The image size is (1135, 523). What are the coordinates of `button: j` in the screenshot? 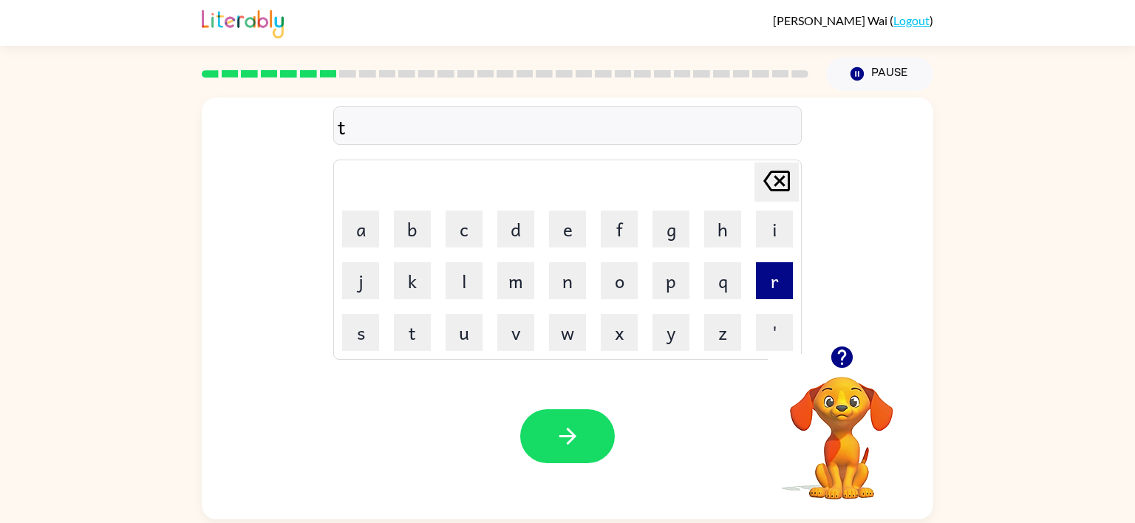 It's located at (361, 281).